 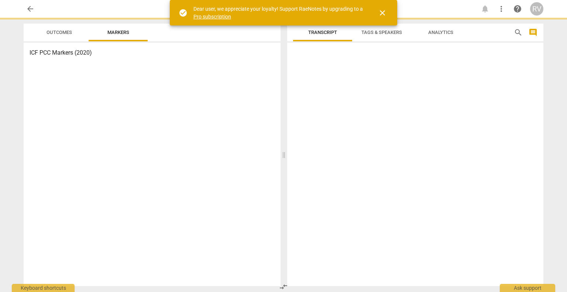 I want to click on div: Dear user, we appreciate your loyalty! Support RaeNotes by upgrading to a, so click(x=279, y=13).